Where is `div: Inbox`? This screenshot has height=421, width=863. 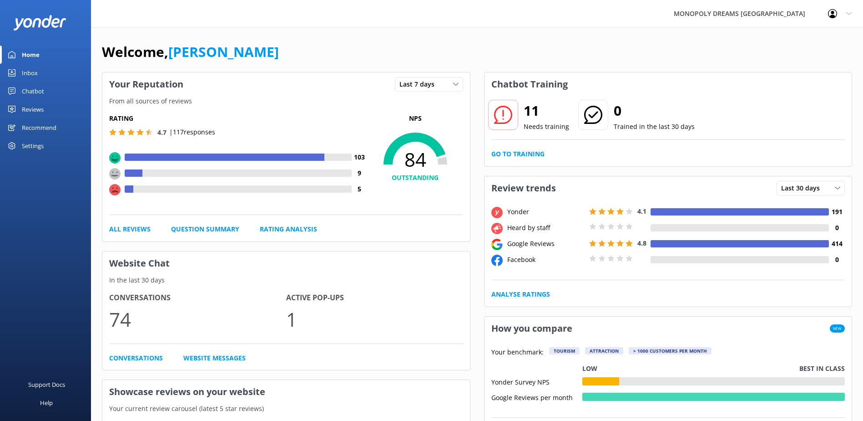 div: Inbox is located at coordinates (30, 73).